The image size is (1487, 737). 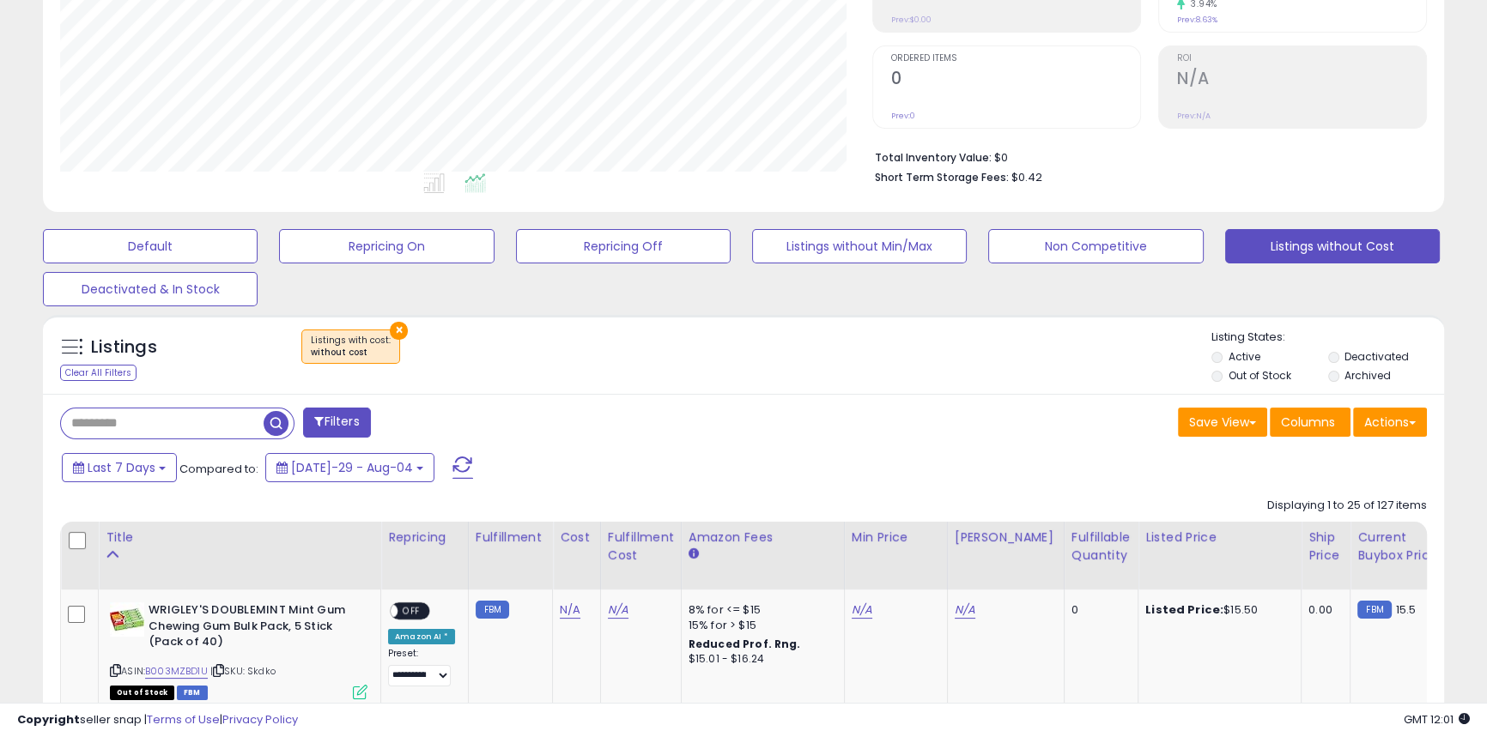 What do you see at coordinates (1144, 156) in the screenshot?
I see `li: $0` at bounding box center [1144, 156].